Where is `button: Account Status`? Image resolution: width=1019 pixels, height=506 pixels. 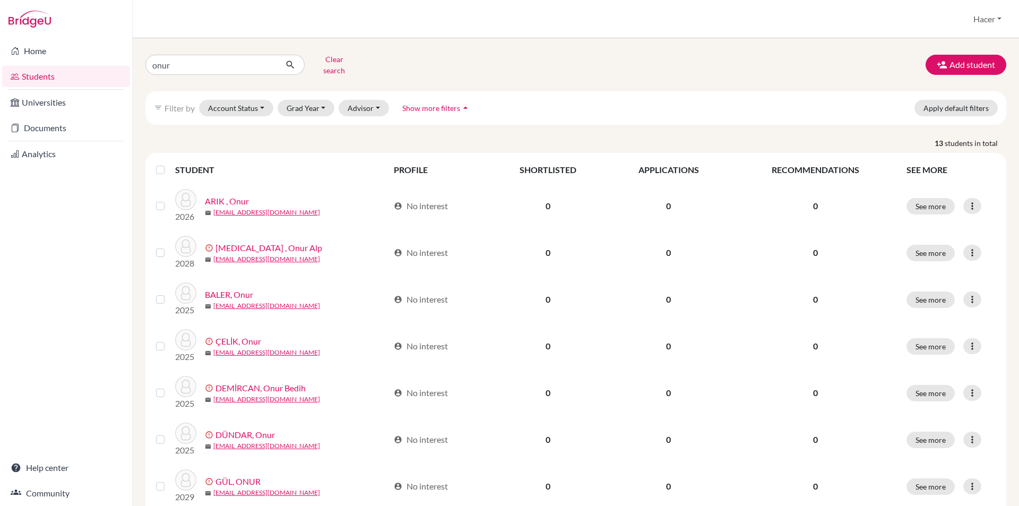 button: Account Status is located at coordinates (236, 108).